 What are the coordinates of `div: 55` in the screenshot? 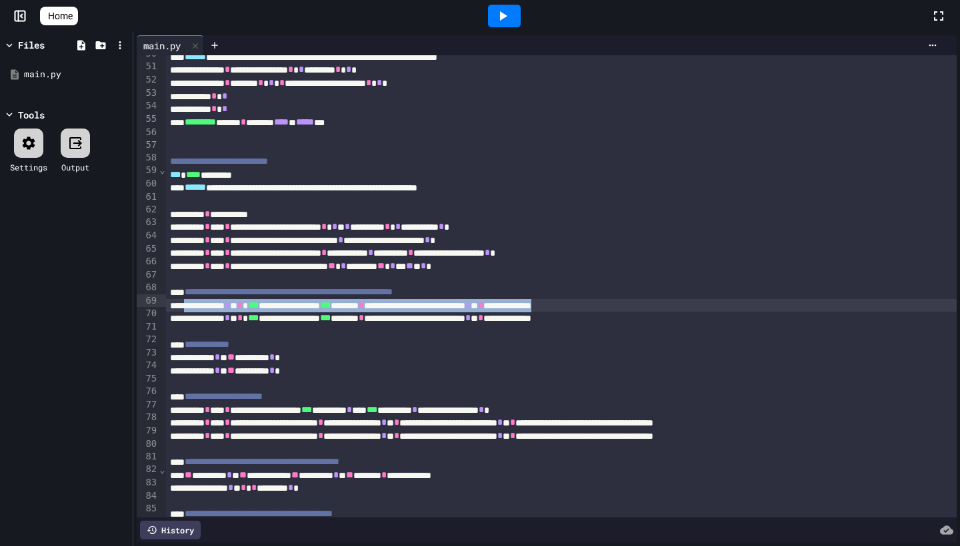 It's located at (147, 119).